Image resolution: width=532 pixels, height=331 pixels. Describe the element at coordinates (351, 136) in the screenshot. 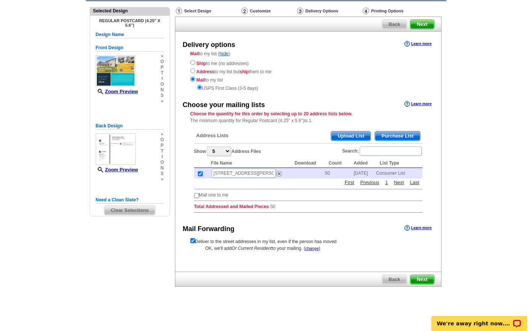

I see `span: Upload List` at that location.